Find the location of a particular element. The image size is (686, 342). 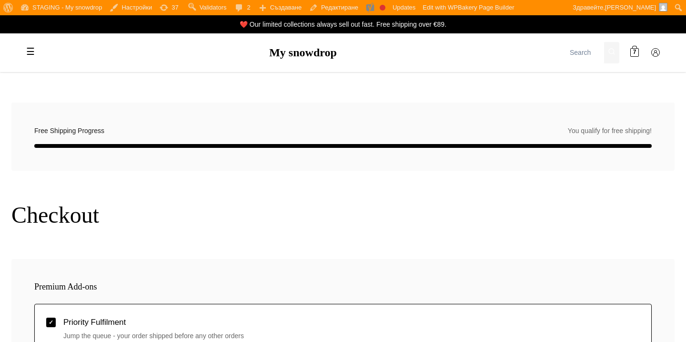

span: Free Shipping Progress is located at coordinates (69, 131).